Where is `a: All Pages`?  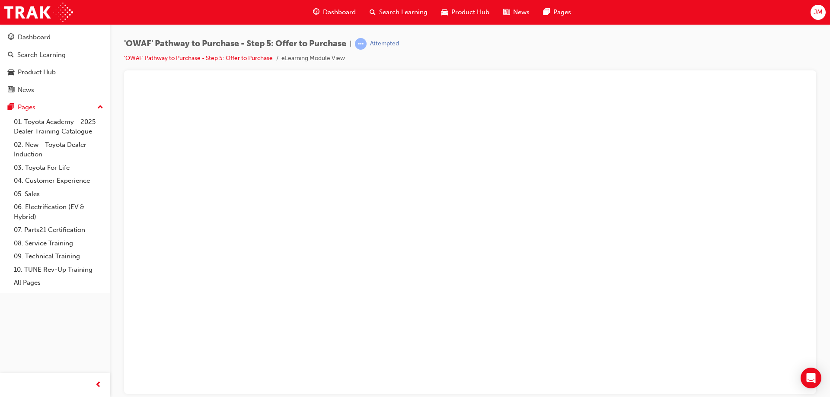
a: All Pages is located at coordinates (58, 283).